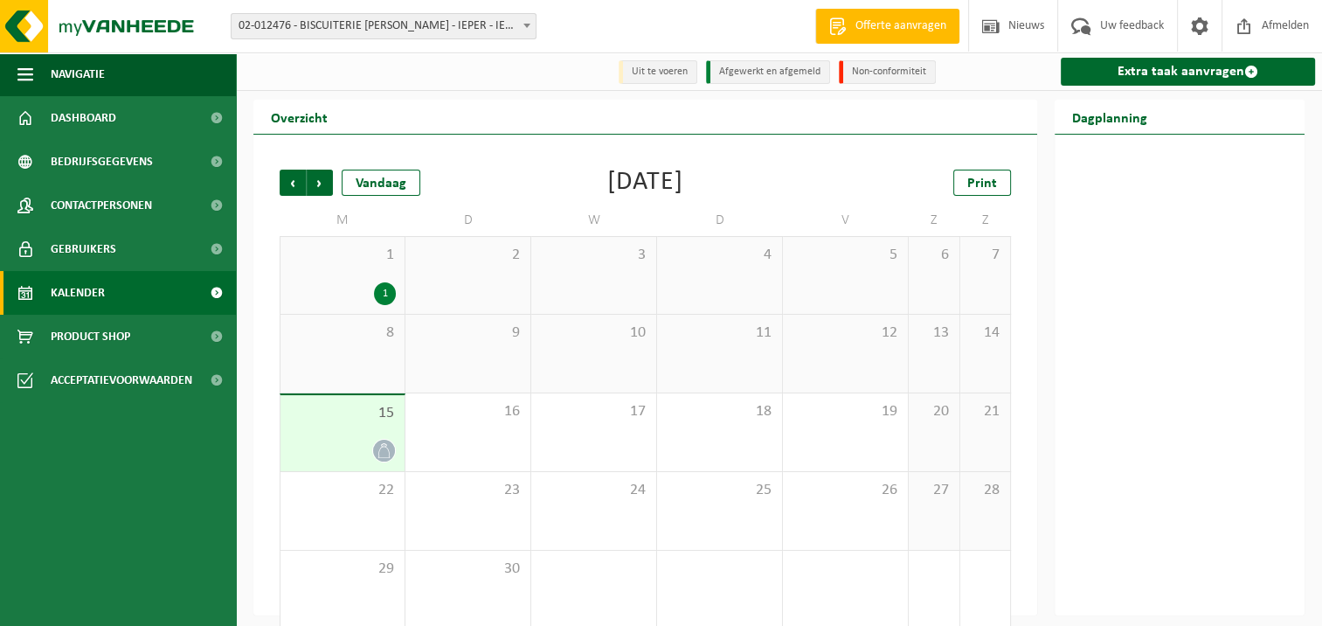 The image size is (1322, 626). I want to click on span: 8, so click(343, 333).